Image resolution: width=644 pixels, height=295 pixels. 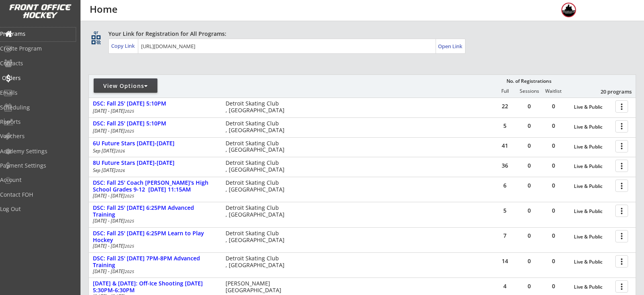 I want to click on div: 20 programs, so click(x=611, y=92).